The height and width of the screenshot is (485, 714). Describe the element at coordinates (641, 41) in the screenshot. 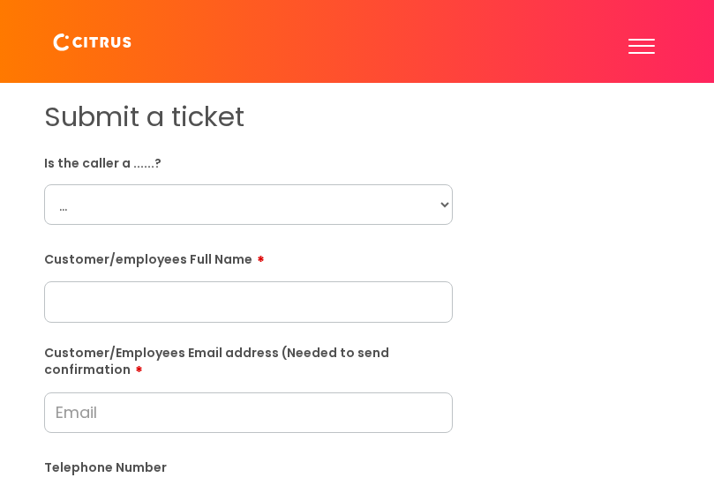

I see `button: Toggle Navigation` at that location.